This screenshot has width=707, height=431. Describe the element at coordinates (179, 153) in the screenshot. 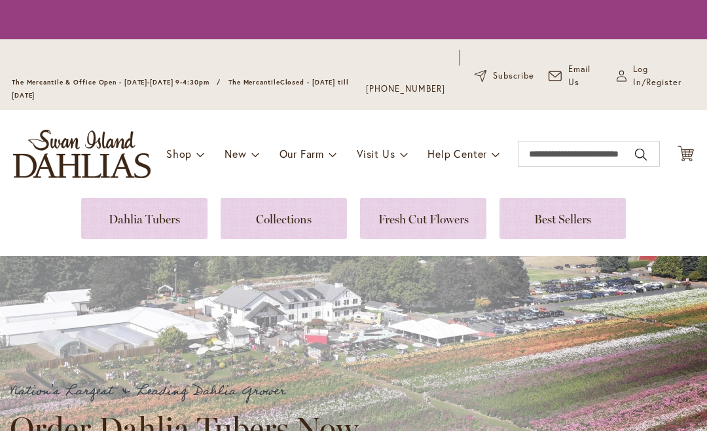

I see `span: Shop` at that location.